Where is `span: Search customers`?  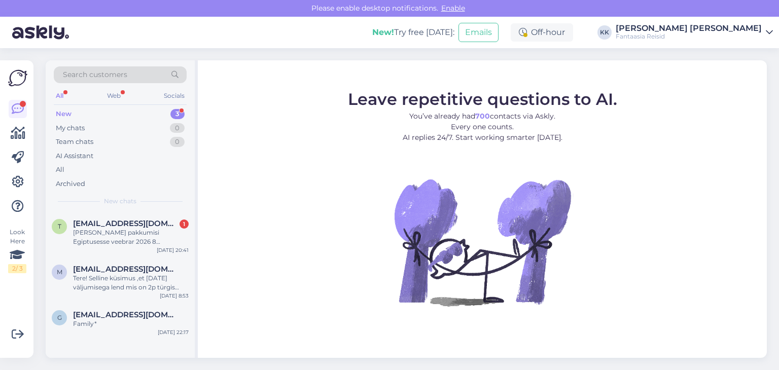 span: Search customers is located at coordinates (95, 75).